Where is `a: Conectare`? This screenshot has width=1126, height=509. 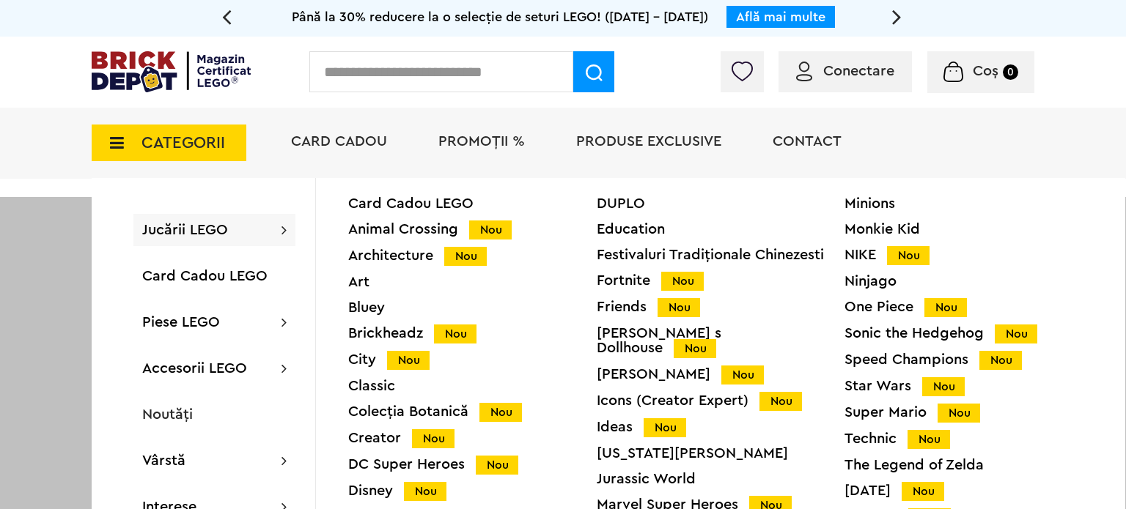 a: Conectare is located at coordinates (845, 71).